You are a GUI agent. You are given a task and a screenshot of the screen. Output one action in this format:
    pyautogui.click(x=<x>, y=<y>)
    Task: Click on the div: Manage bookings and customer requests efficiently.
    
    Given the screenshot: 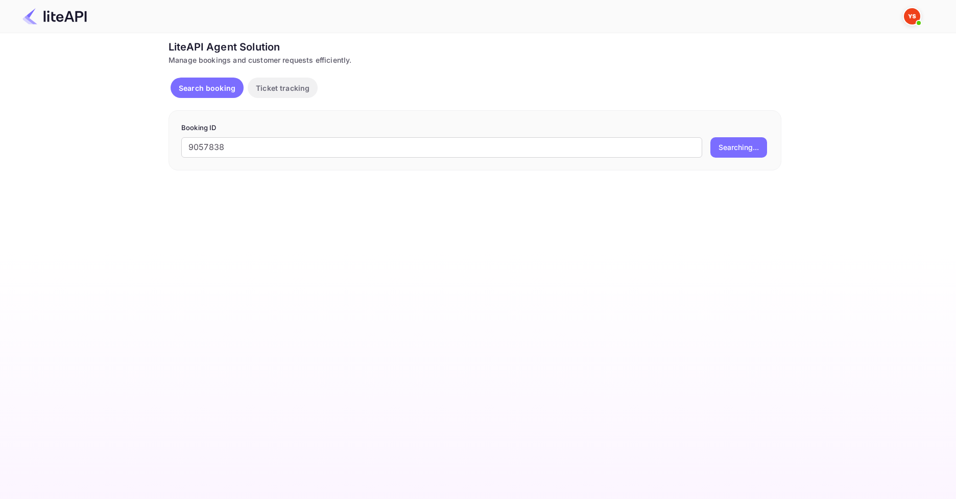 What is the action you would take?
    pyautogui.click(x=475, y=60)
    